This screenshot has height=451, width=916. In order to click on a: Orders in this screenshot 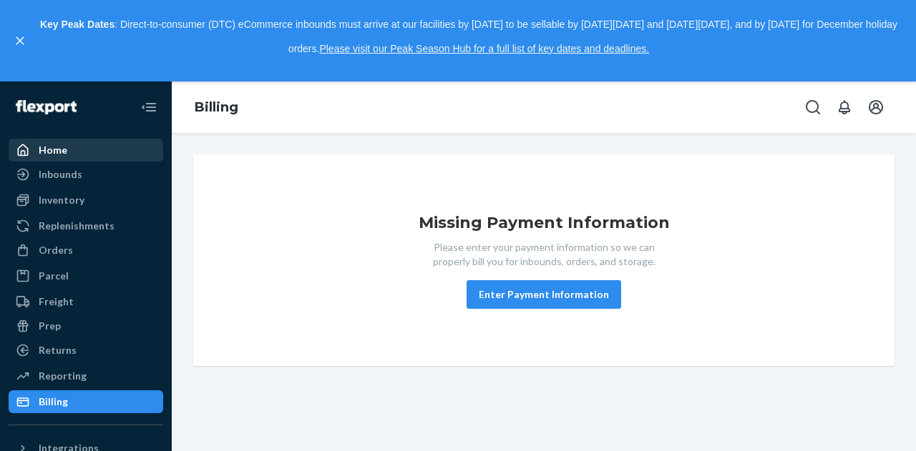, I will do `click(86, 250)`.